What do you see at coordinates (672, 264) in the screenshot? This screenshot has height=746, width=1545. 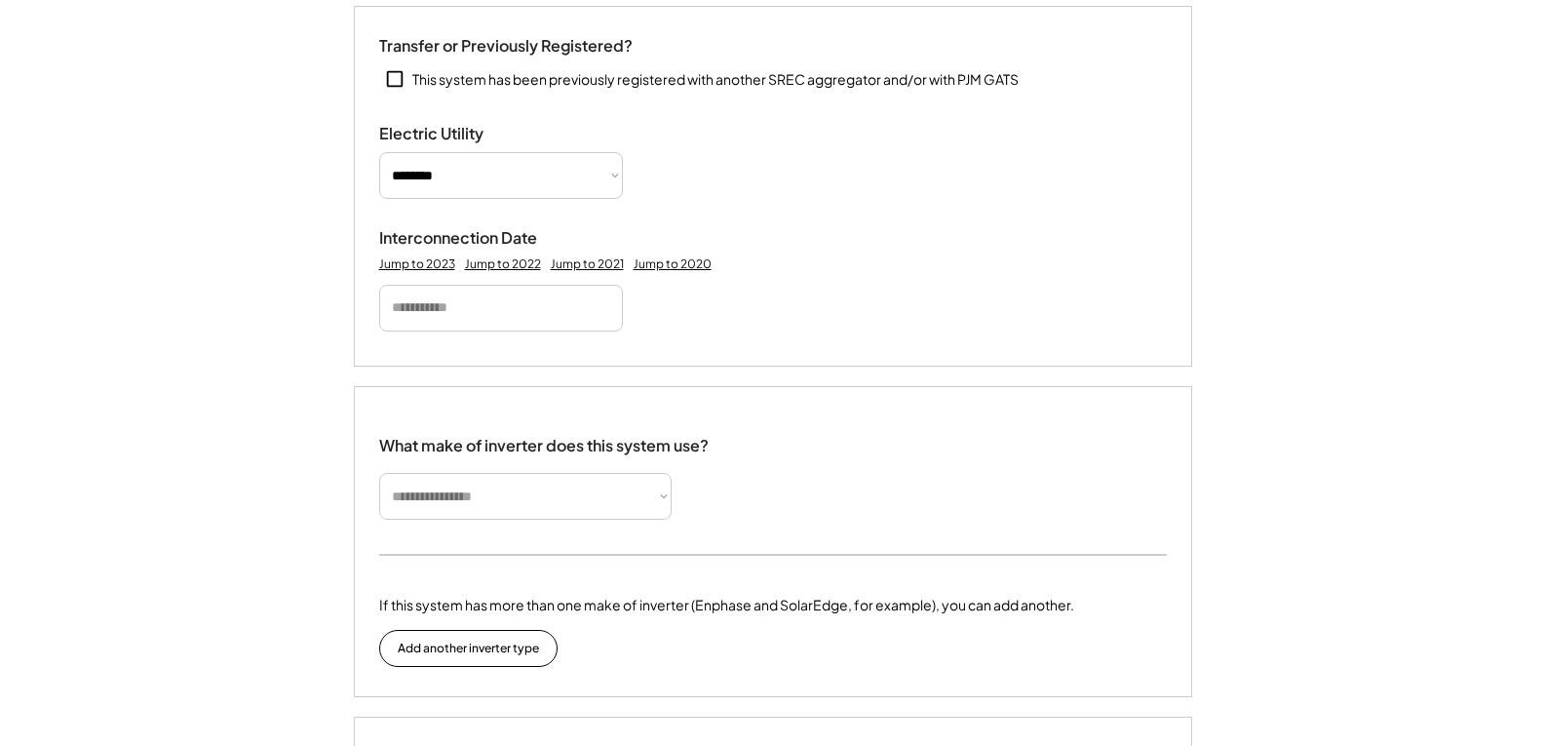 I see `div: Jump to 2020` at bounding box center [672, 264].